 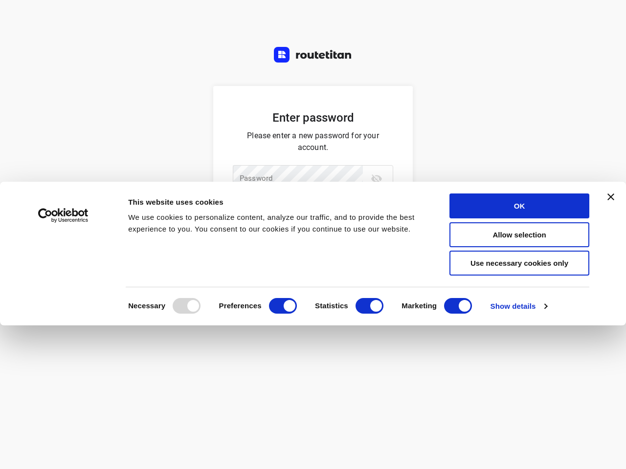 I want to click on button: OK, so click(x=519, y=206).